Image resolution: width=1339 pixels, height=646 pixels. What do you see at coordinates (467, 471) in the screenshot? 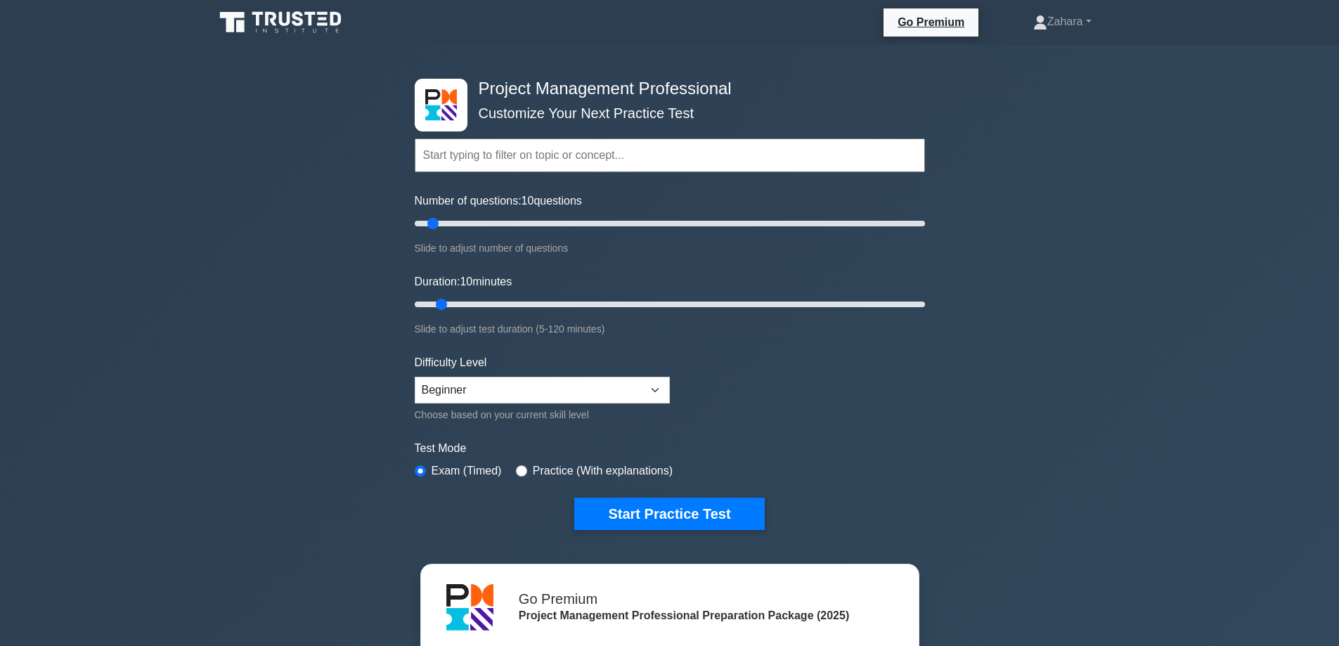
I see `label: Exam (Timed)` at bounding box center [467, 471].